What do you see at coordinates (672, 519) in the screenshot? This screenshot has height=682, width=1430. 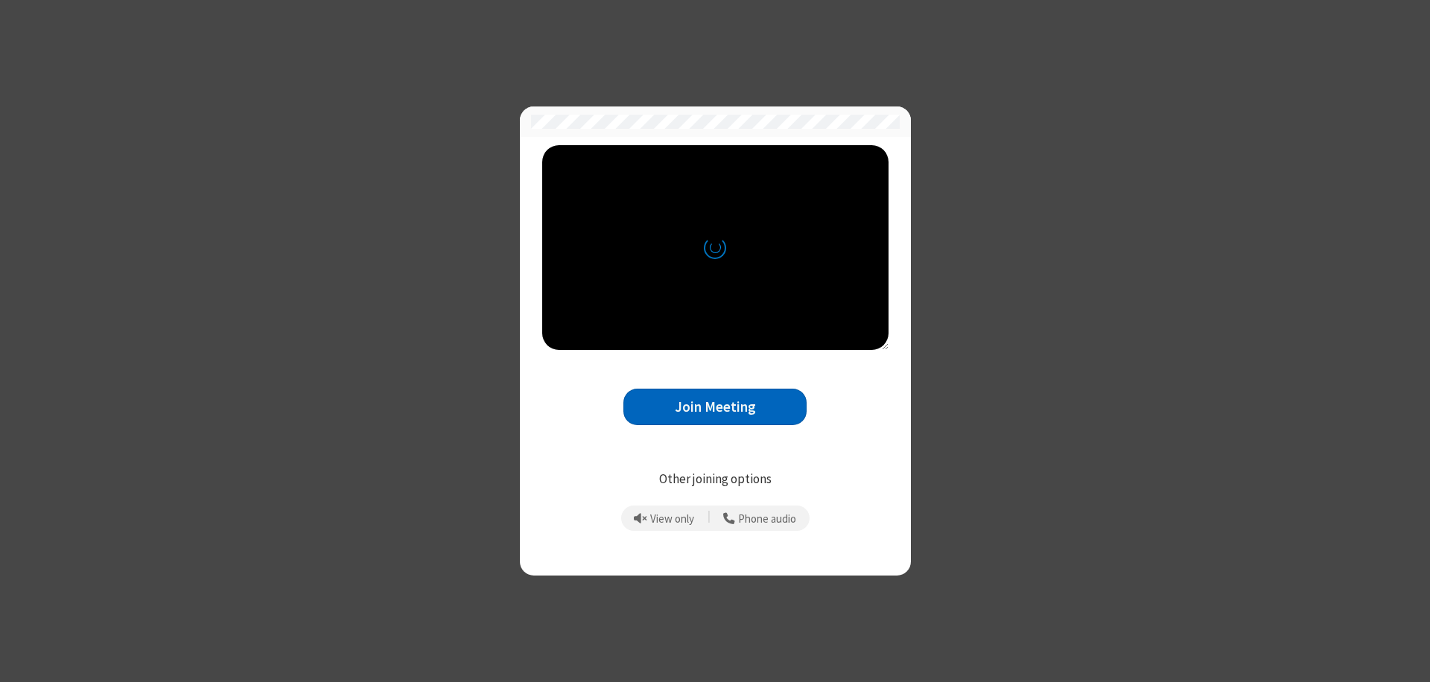 I see `span: View only` at bounding box center [672, 519].